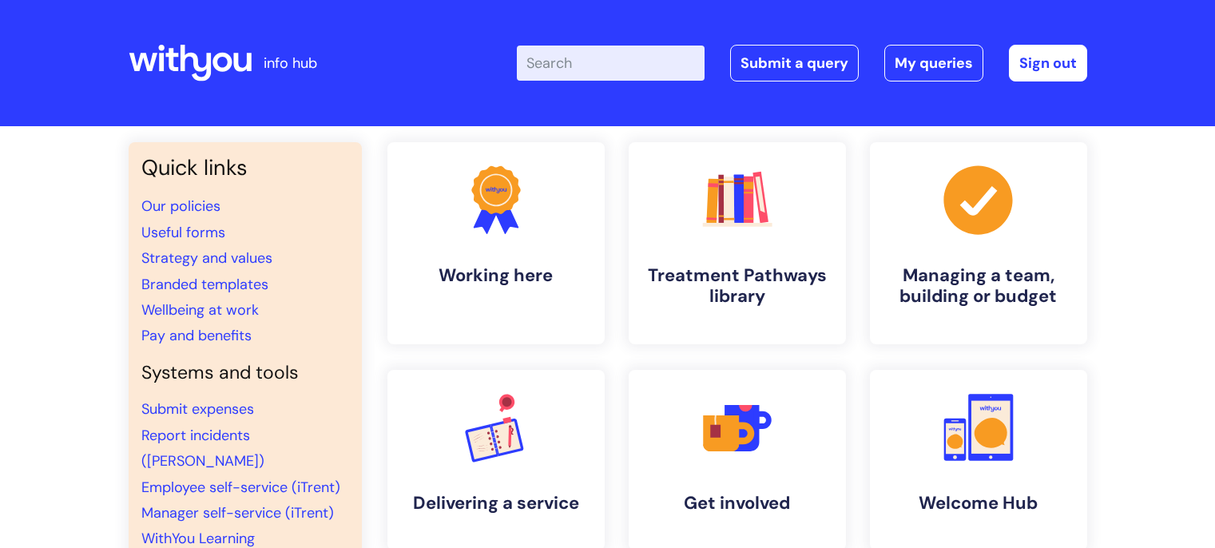 The width and height of the screenshot is (1215, 548). What do you see at coordinates (197, 336) in the screenshot?
I see `a: Pay and benefits` at bounding box center [197, 336].